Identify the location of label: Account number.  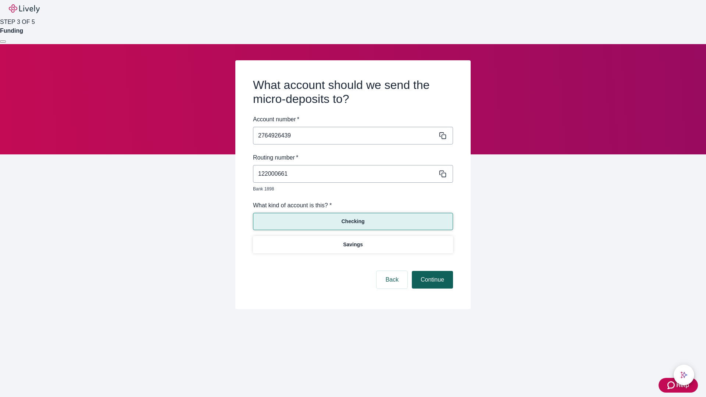
(276, 119).